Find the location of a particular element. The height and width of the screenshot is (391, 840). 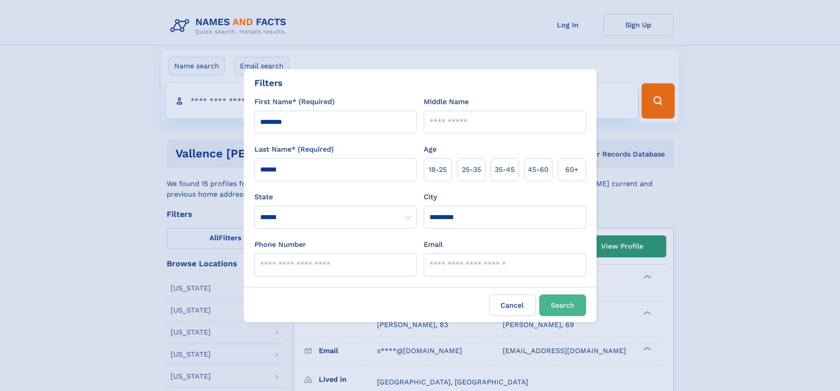

label: Age is located at coordinates (430, 149).